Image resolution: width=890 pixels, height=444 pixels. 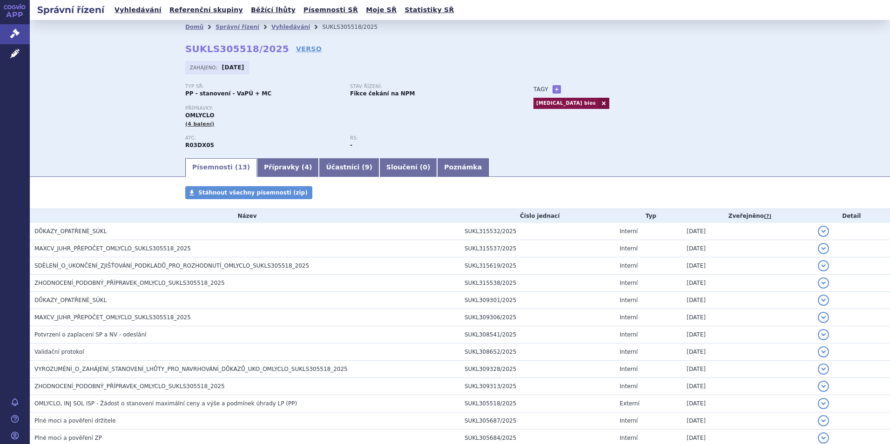 I want to click on a: Účastníci (9), so click(x=349, y=168).